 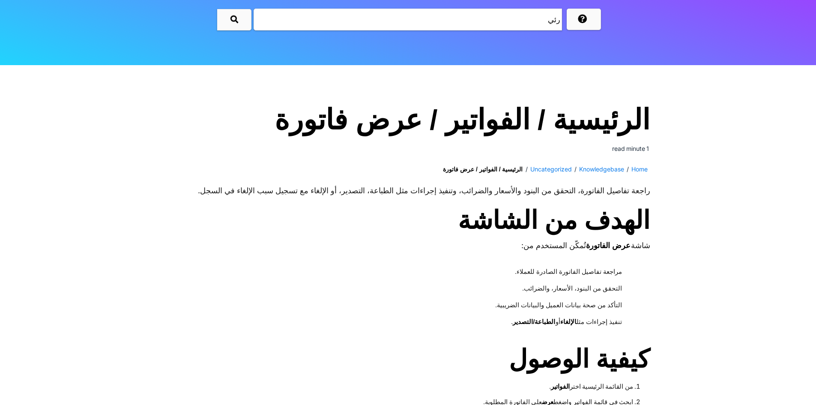 What do you see at coordinates (483, 169) in the screenshot?
I see `strong: الرئيسية / الفواتير / عرض فاتورة` at bounding box center [483, 169].